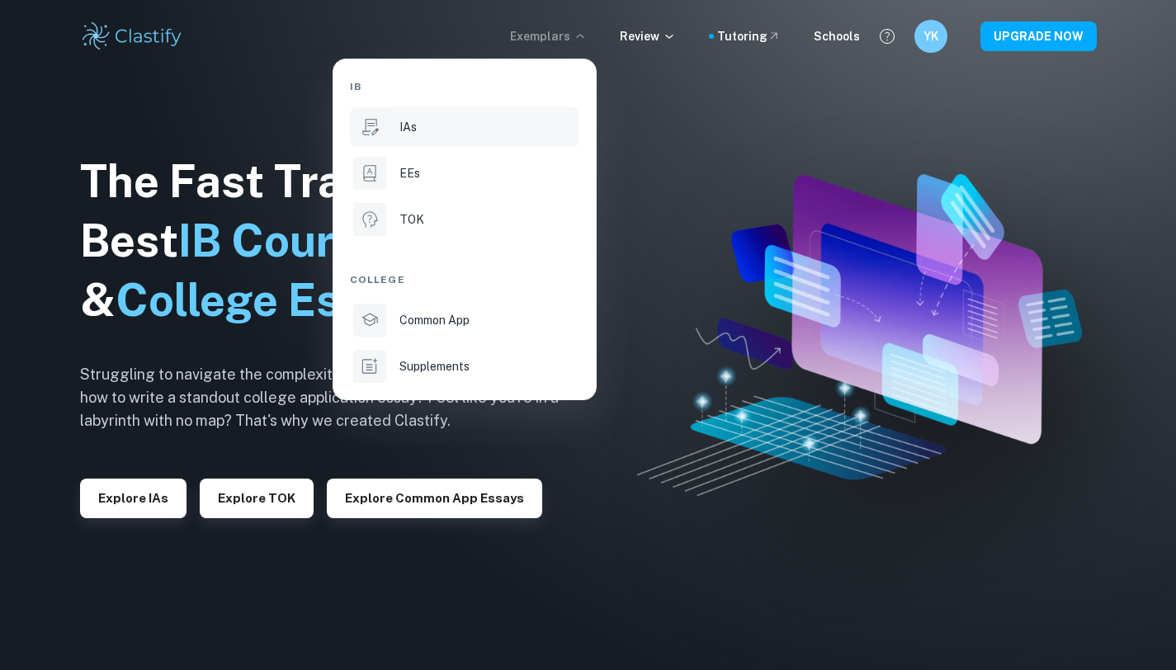 This screenshot has width=1176, height=670. Describe the element at coordinates (465, 320) in the screenshot. I see `a: Common App` at that location.